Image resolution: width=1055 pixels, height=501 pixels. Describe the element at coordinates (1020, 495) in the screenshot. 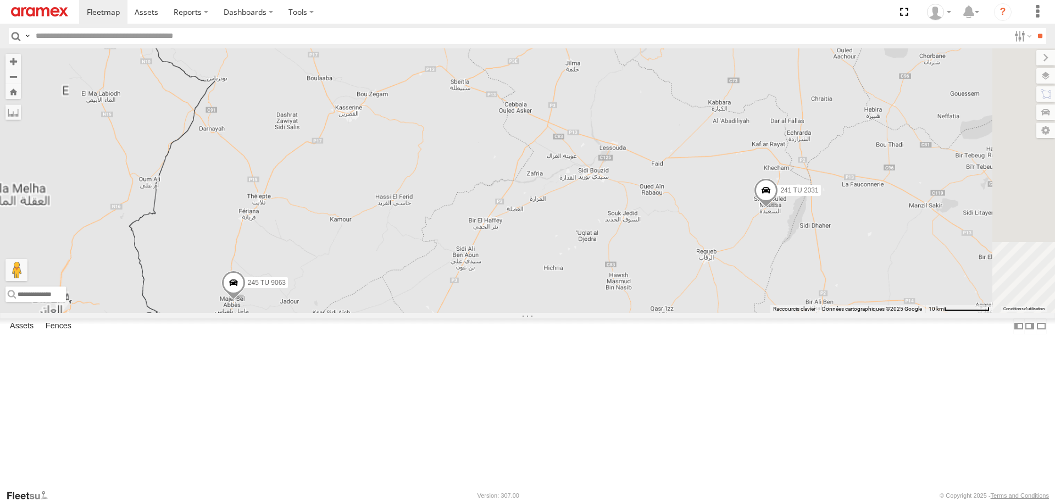

I see `a: Terms and Conditions` at that location.